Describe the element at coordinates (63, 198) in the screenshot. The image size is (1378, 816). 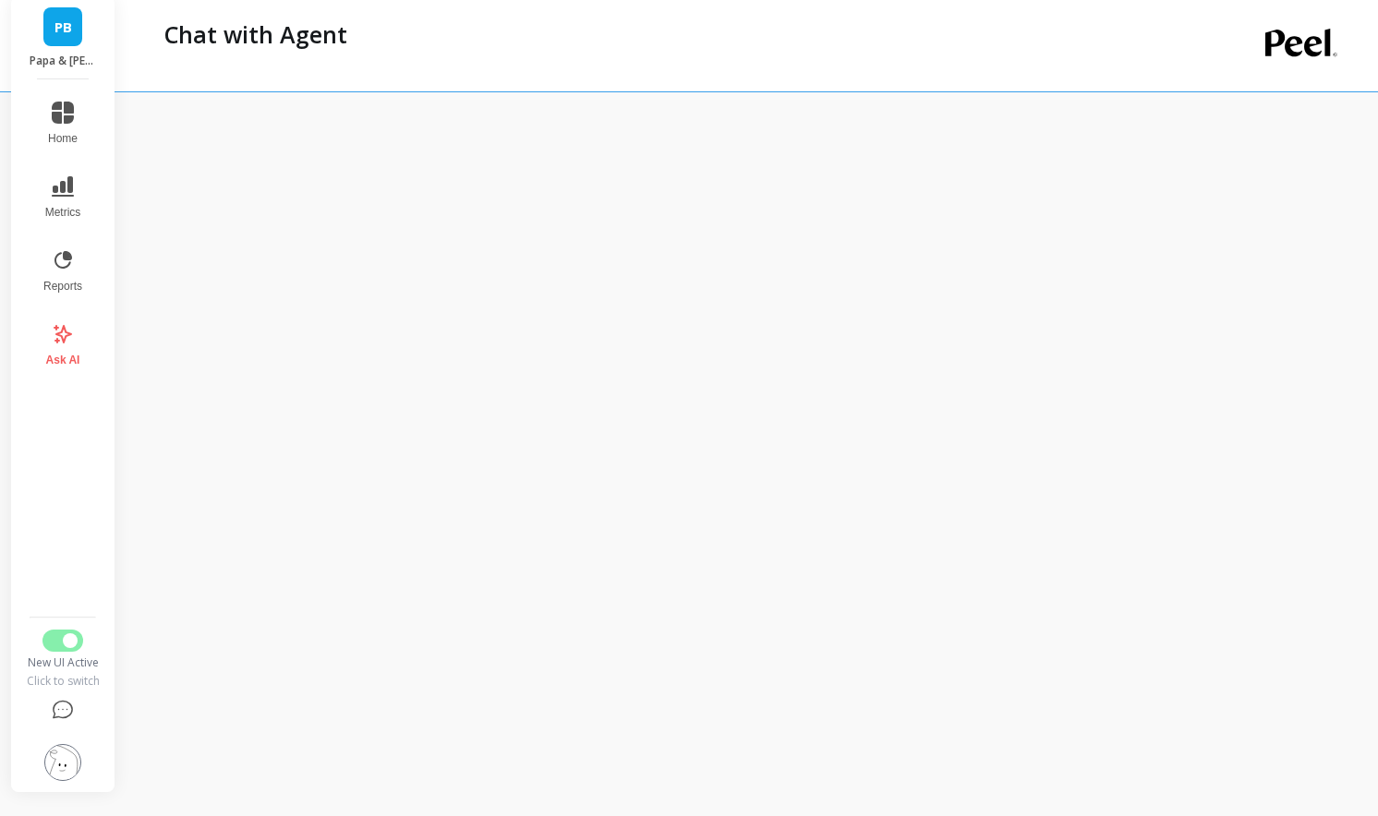
I see `button: Metrics` at that location.